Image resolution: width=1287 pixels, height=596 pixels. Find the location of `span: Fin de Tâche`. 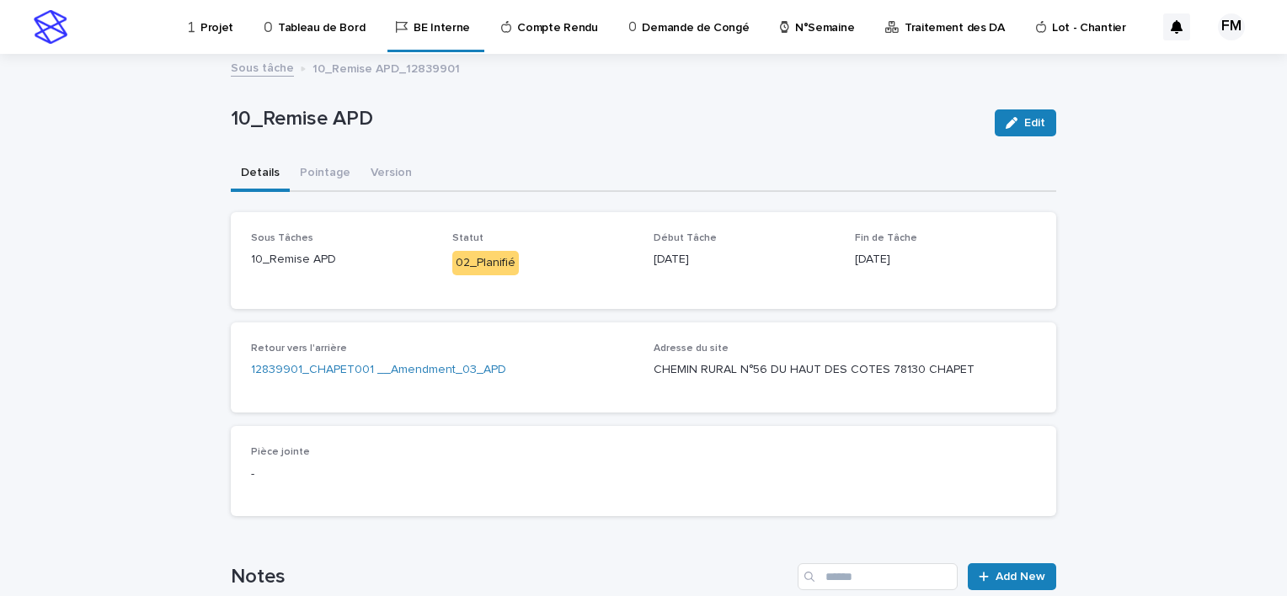

span: Fin de Tâche is located at coordinates (886, 238).